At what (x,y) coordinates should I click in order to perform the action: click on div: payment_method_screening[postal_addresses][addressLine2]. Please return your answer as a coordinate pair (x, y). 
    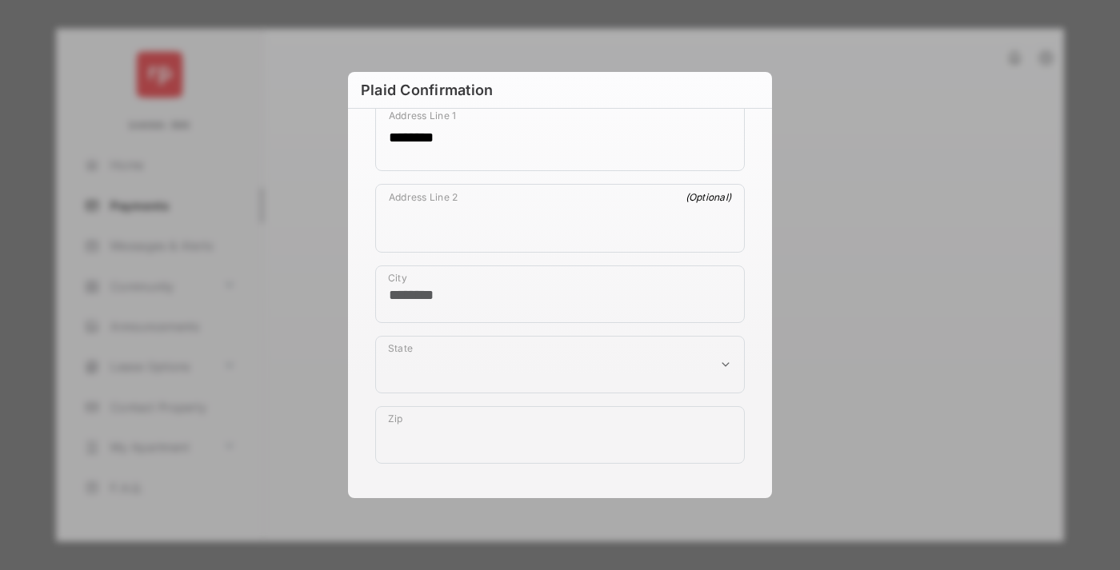
    Looking at the image, I should click on (560, 218).